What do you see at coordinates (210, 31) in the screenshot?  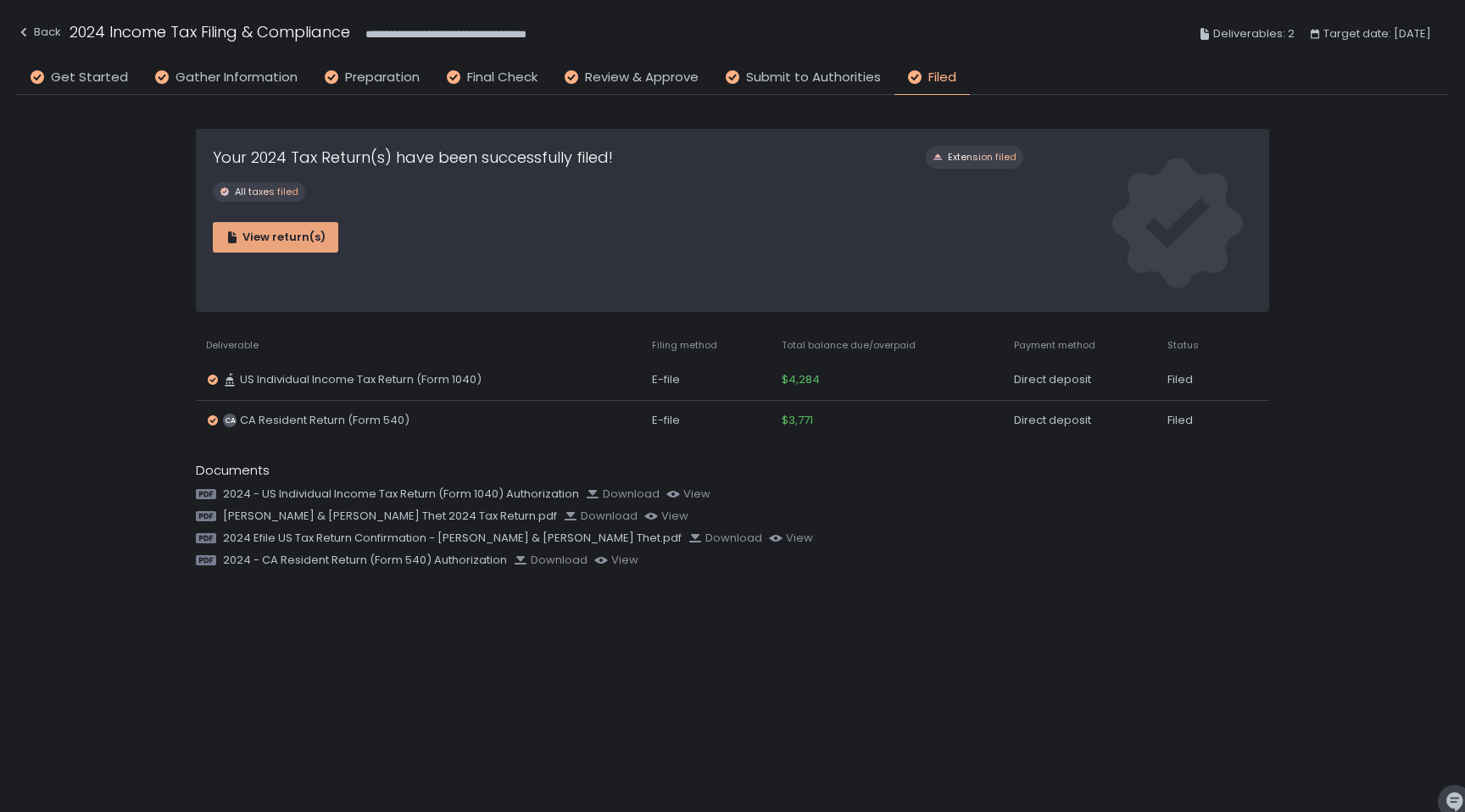 I see `h1: 2024 Income Tax Filing & Compliance` at bounding box center [210, 31].